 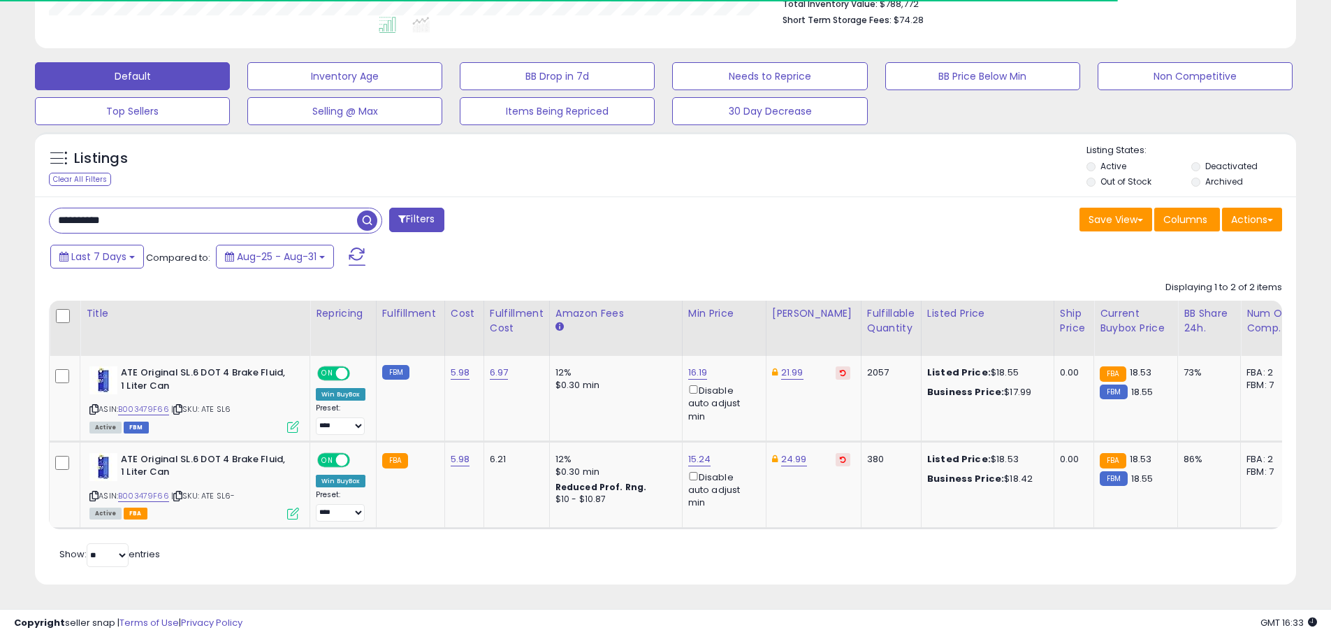 What do you see at coordinates (770, 111) in the screenshot?
I see `button: 30 Day Decrease` at bounding box center [770, 111].